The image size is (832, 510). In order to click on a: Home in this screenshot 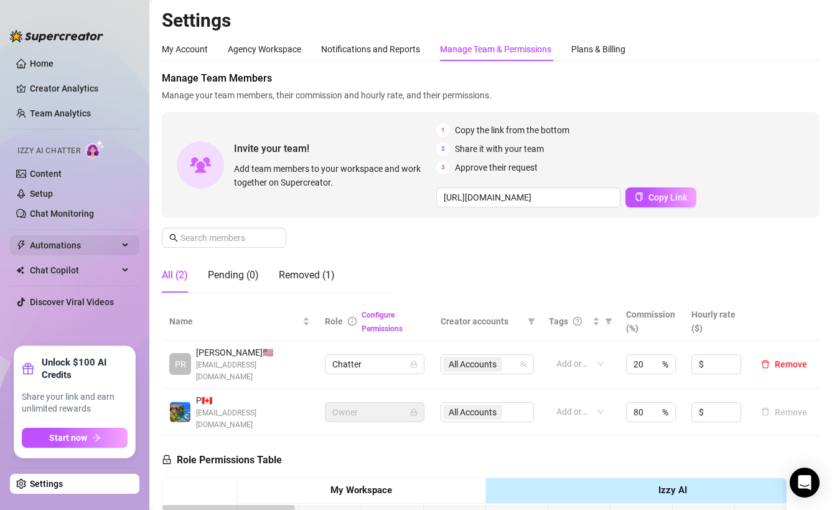, I will do `click(42, 64)`.